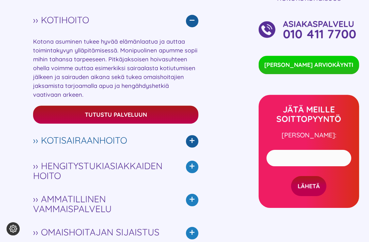 Image resolution: width=369 pixels, height=242 pixels. I want to click on span: ›› OMAISHOITAJAN SIJAISTUS, so click(102, 232).